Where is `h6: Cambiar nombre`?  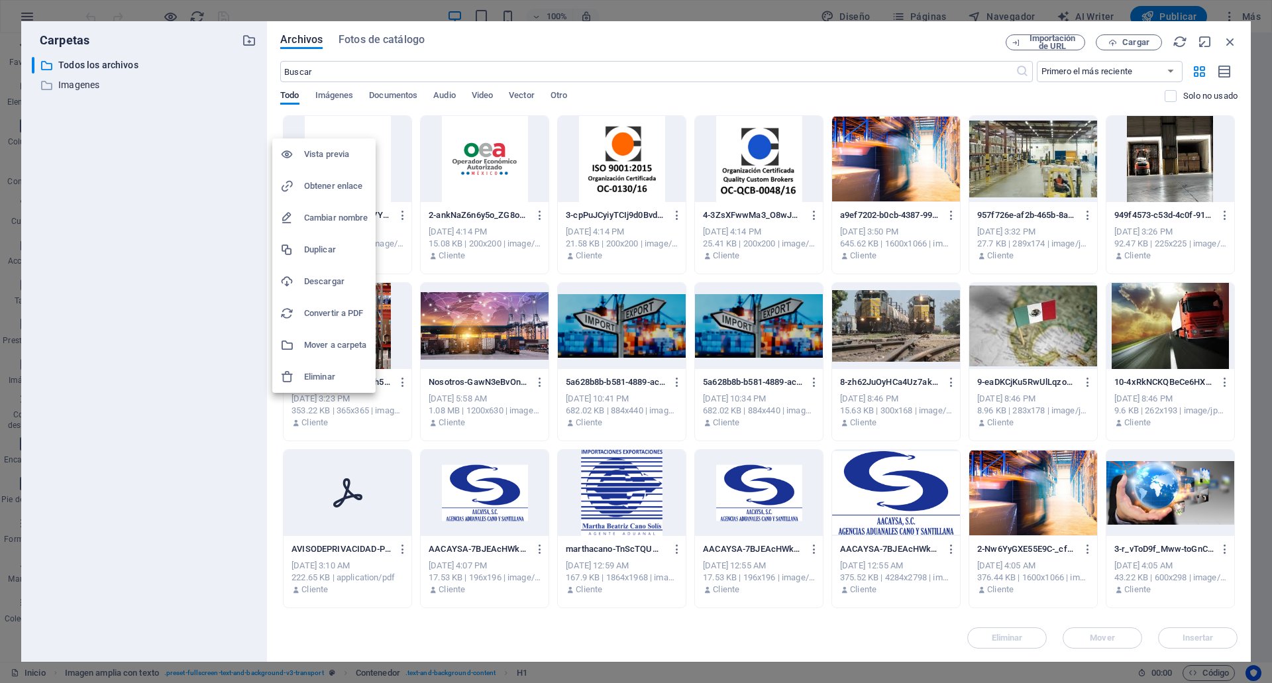 h6: Cambiar nombre is located at coordinates (336, 218).